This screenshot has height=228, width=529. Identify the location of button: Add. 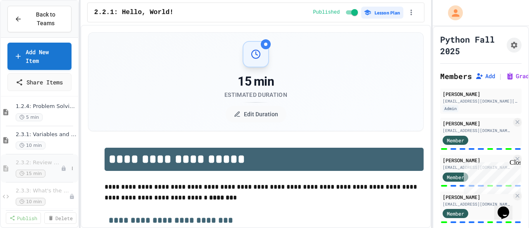
(485, 76).